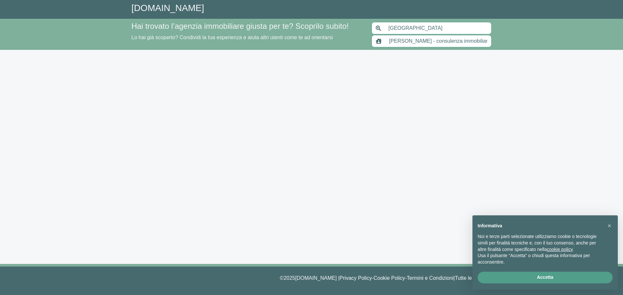 The height and width of the screenshot is (295, 623). Describe the element at coordinates (540, 243) in the screenshot. I see `p: Noi e terze parti selezionate utilizziamo cookie o tecnologie simili per finalità tecniche e, con...` at that location.